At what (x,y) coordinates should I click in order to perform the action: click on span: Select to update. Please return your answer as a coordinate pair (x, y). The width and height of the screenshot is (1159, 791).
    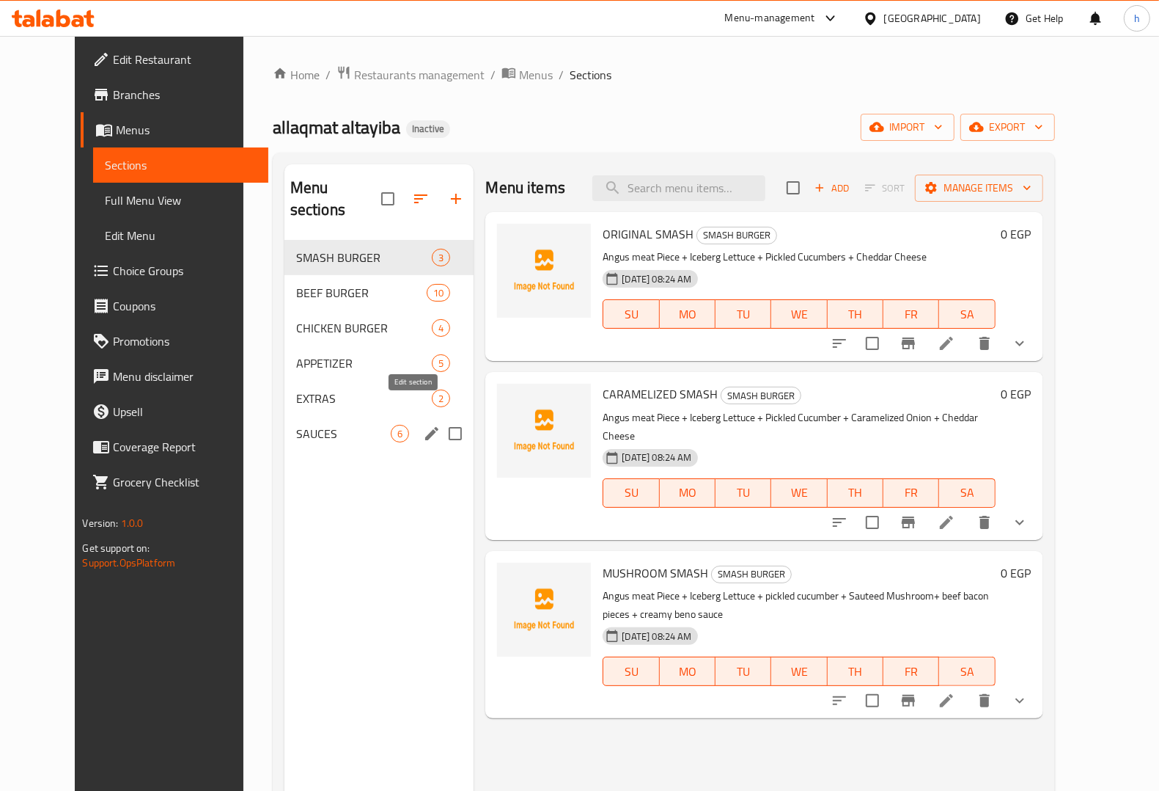
    Looking at the image, I should click on (873, 700).